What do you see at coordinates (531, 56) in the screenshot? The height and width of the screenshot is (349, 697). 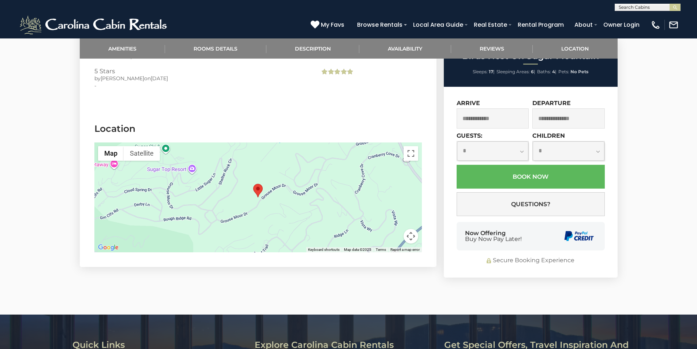 I see `h2: Birds Nest On Sugar Mountain` at bounding box center [531, 56].